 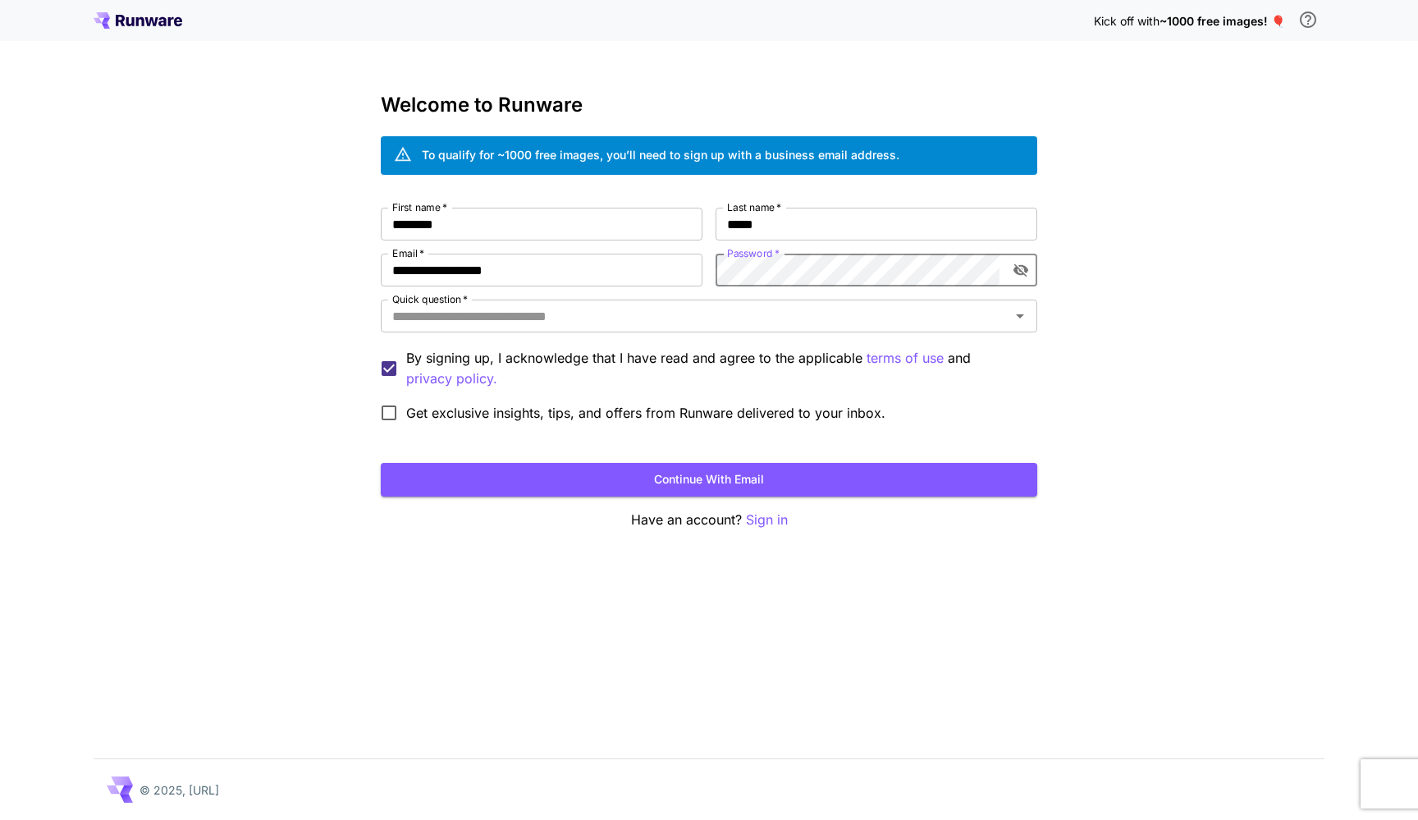 What do you see at coordinates (661, 154) in the screenshot?
I see `div: To qualify for ~1000 free images, you’ll need to sign up with a business email address.` at bounding box center [661, 154].